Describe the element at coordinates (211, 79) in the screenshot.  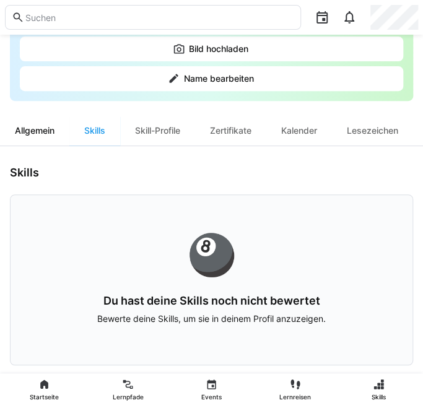
I see `button: Name bearbeiten` at that location.